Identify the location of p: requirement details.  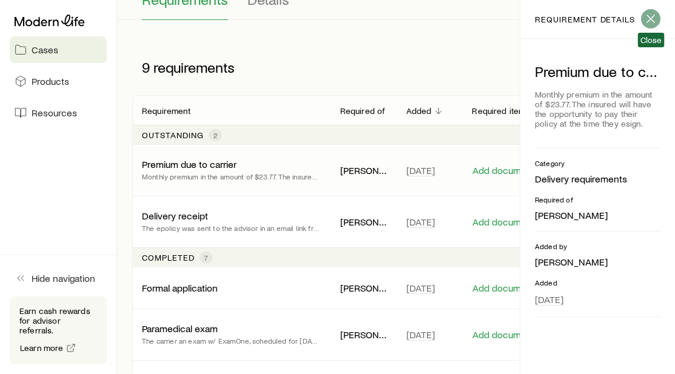
(584, 19).